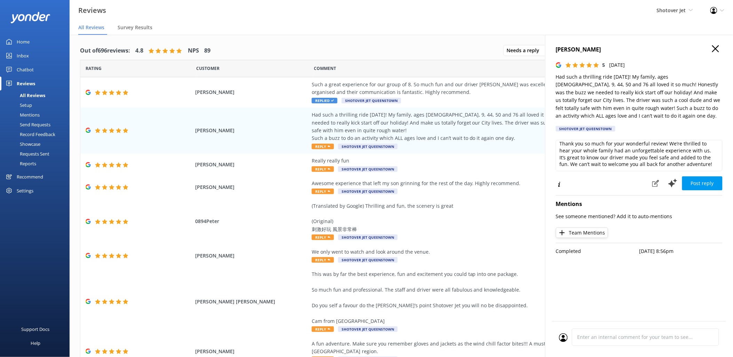 The image size is (733, 357). What do you see at coordinates (22, 115) in the screenshot?
I see `div: Mentions` at bounding box center [22, 115].